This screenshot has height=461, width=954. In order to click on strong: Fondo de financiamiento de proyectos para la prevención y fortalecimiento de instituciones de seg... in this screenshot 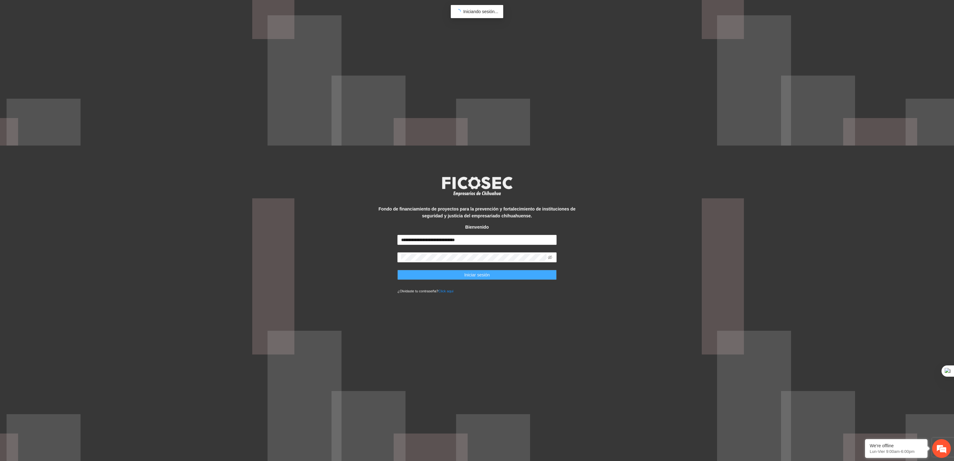, I will do `click(477, 212)`.